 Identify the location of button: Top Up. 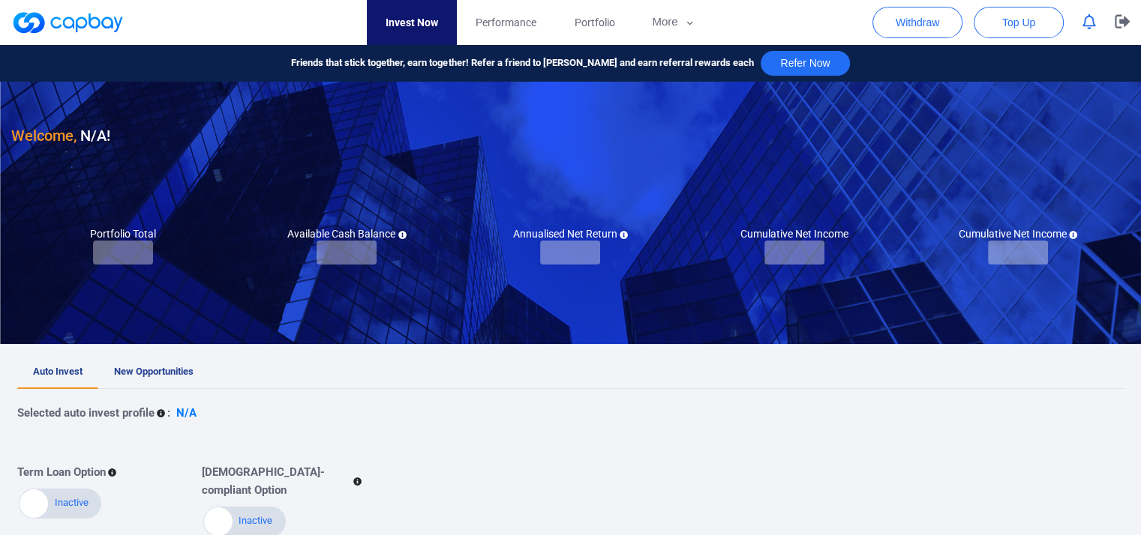
(1018, 22).